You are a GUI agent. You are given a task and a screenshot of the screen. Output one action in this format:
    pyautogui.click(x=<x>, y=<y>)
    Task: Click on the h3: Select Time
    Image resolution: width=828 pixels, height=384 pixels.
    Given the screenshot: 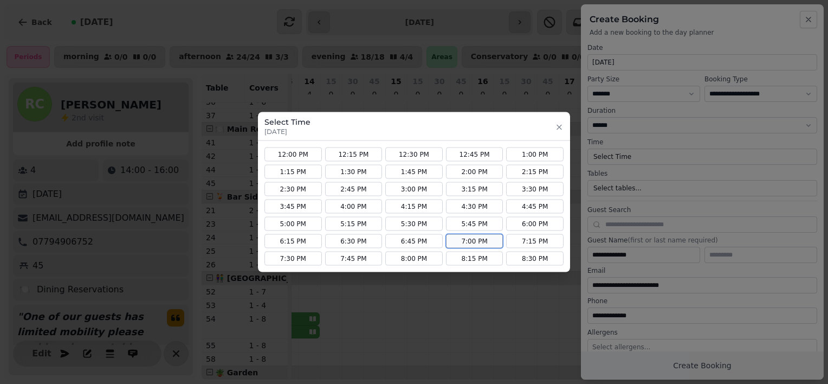 What is the action you would take?
    pyautogui.click(x=287, y=122)
    